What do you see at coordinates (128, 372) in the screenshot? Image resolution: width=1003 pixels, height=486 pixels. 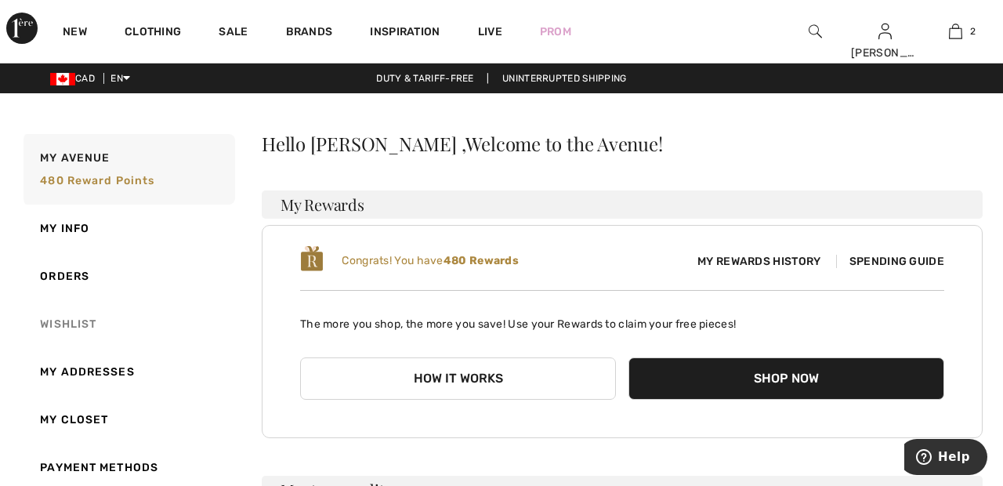 I see `a: My Addresses` at bounding box center [128, 372].